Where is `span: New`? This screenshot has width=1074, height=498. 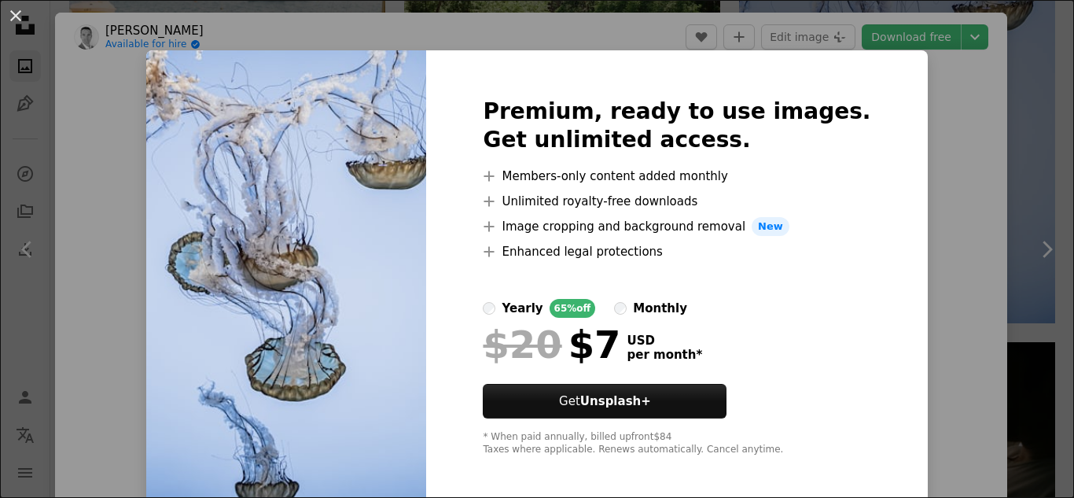
span: New is located at coordinates (771, 227).